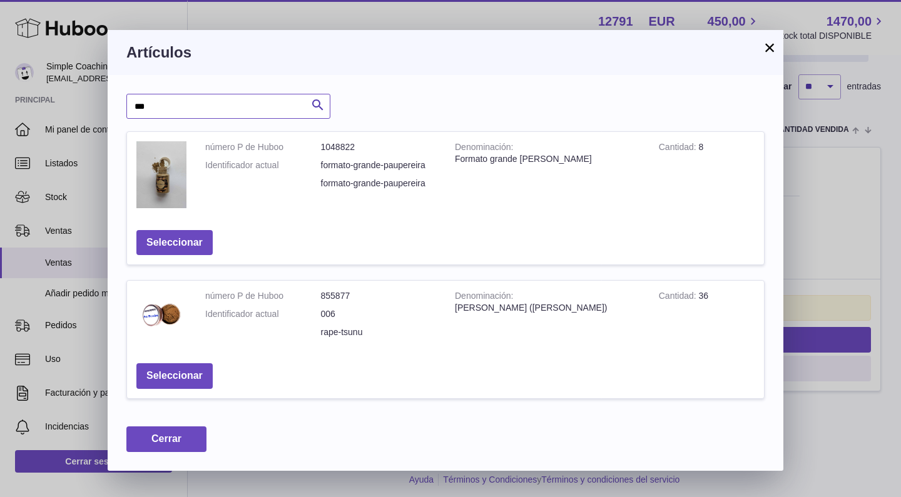 The width and height of the screenshot is (901, 497). Describe the element at coordinates (445, 53) in the screenshot. I see `h3: Artículos` at that location.